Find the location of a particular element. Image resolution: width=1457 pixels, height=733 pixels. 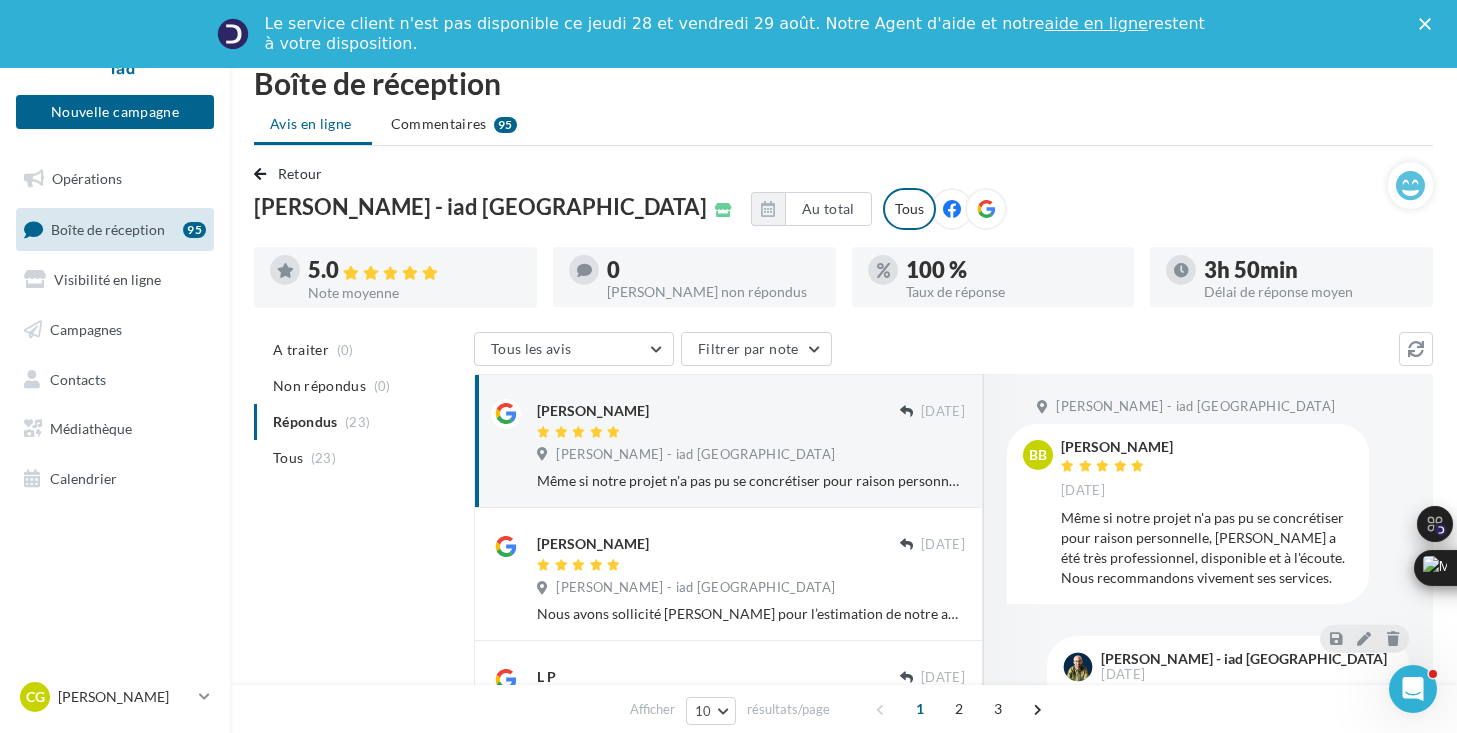

div: L P is located at coordinates (546, 677).